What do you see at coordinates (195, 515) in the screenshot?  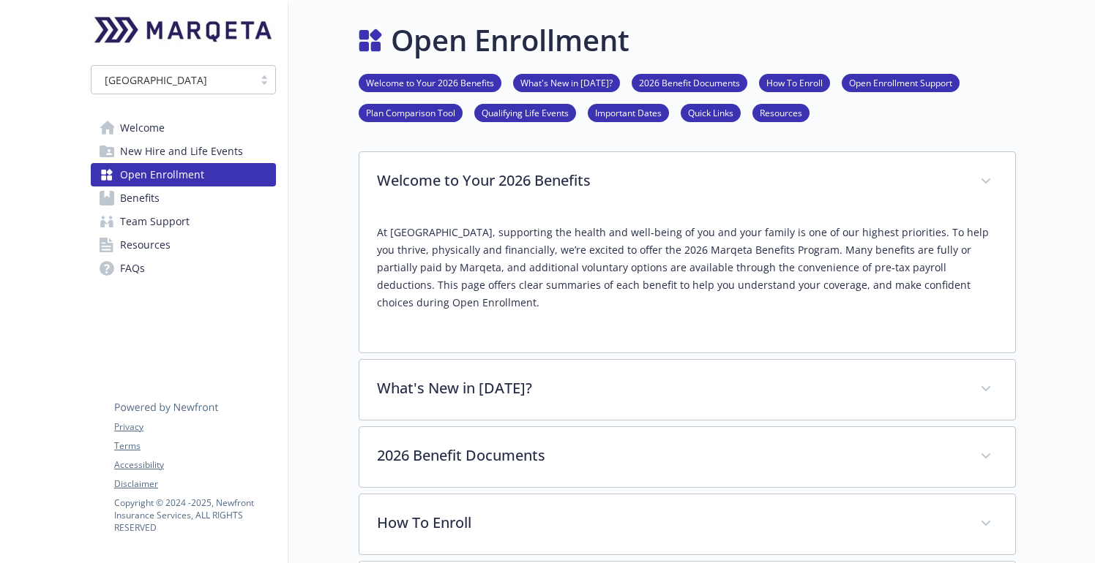 I see `p: Copyright © 2024 - 2025 , Newfront Insurance Services, ALL RIGHTS RESERVED` at bounding box center [195, 515].